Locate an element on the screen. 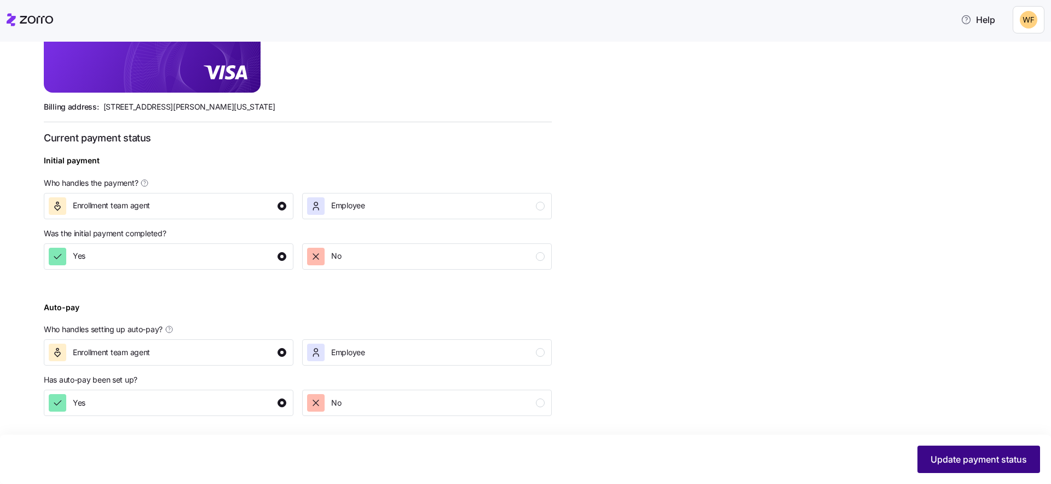 The image size is (1051, 484). div: Initial payment is located at coordinates (72, 165).